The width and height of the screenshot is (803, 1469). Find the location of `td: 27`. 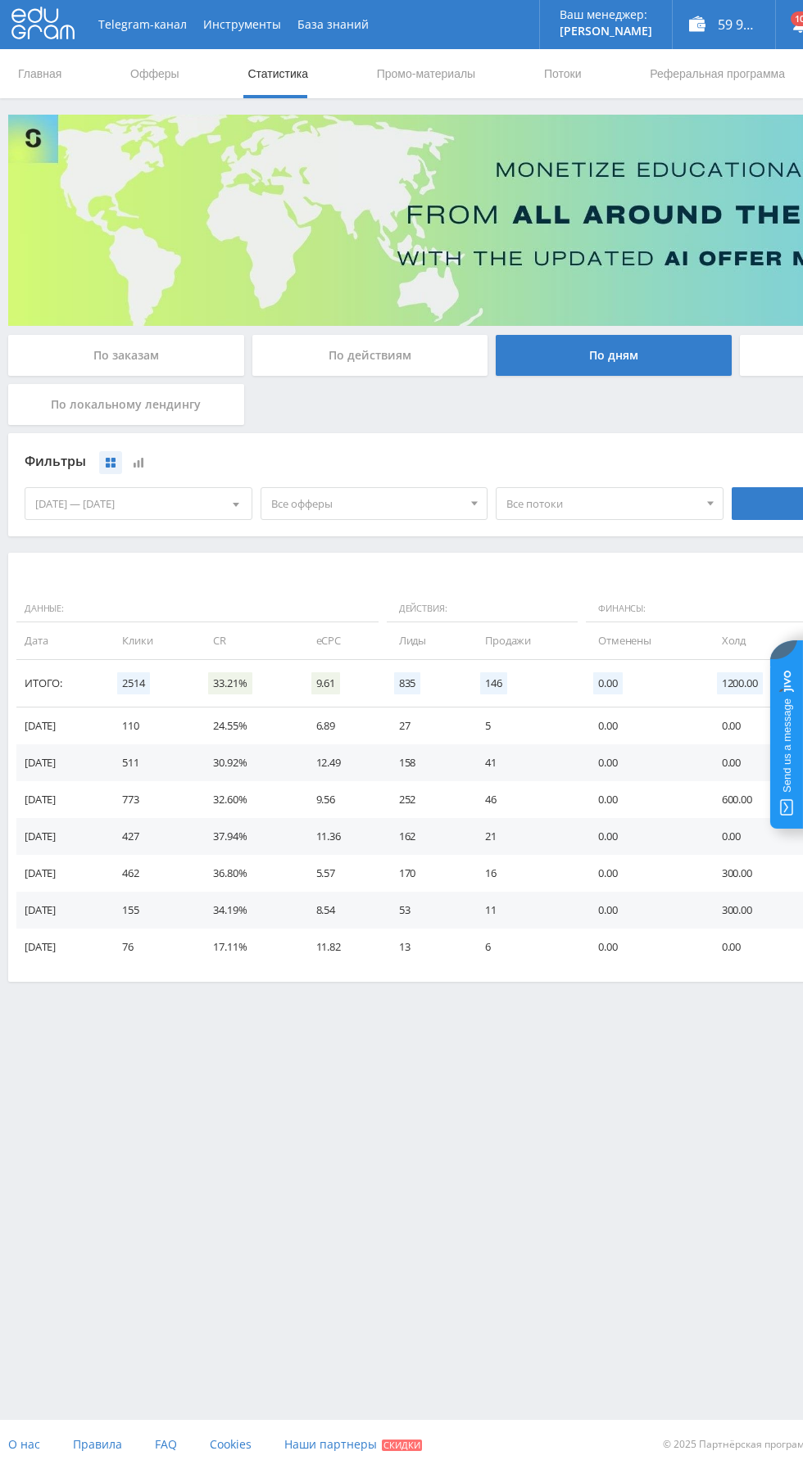

td: 27 is located at coordinates (425, 726).